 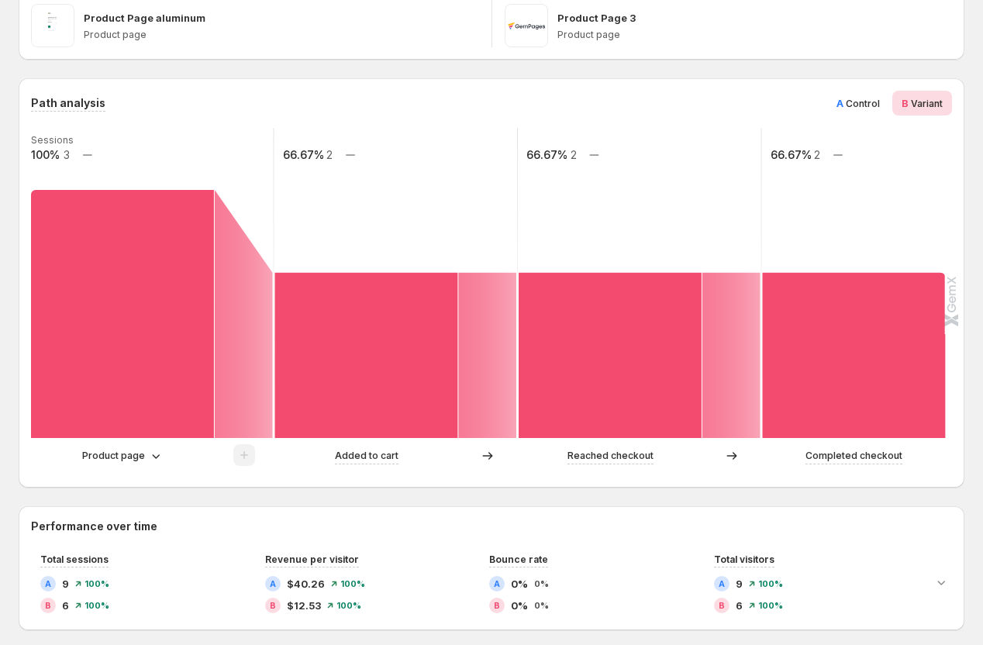 What do you see at coordinates (744, 559) in the screenshot?
I see `span: Total visitors` at bounding box center [744, 559].